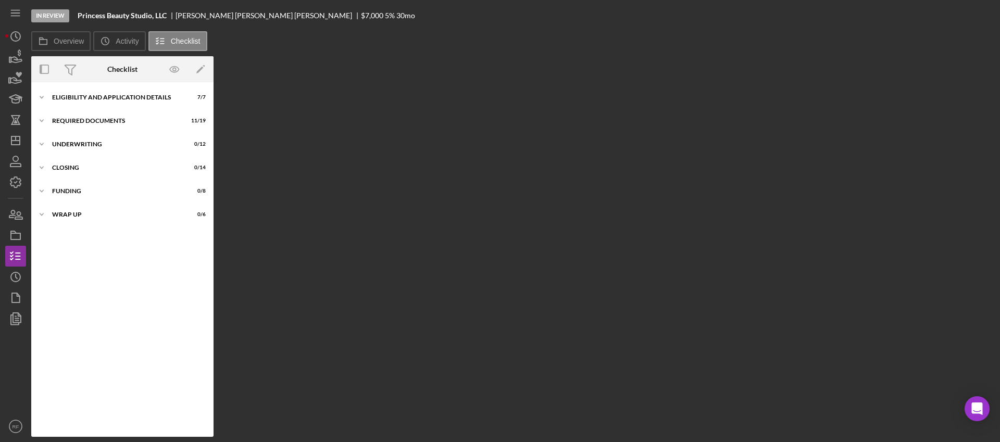 The image size is (1000, 442). I want to click on div: UNDERWRITING, so click(116, 144).